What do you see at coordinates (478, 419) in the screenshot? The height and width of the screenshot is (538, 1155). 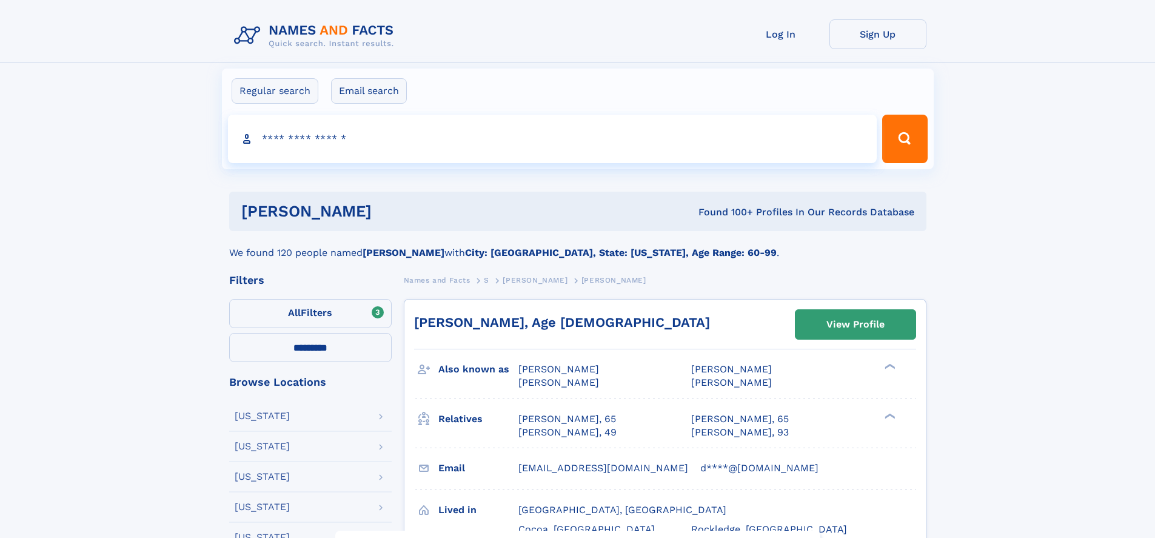 I see `h3: Relatives` at bounding box center [478, 419].